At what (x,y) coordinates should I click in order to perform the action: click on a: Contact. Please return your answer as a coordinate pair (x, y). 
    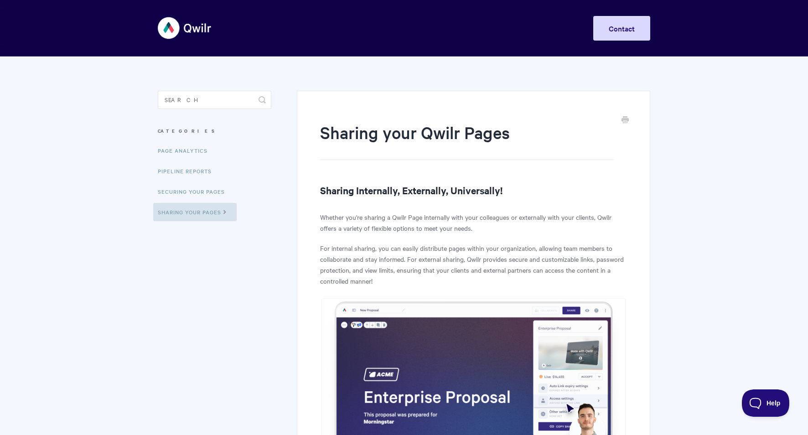
    Looking at the image, I should click on (622, 28).